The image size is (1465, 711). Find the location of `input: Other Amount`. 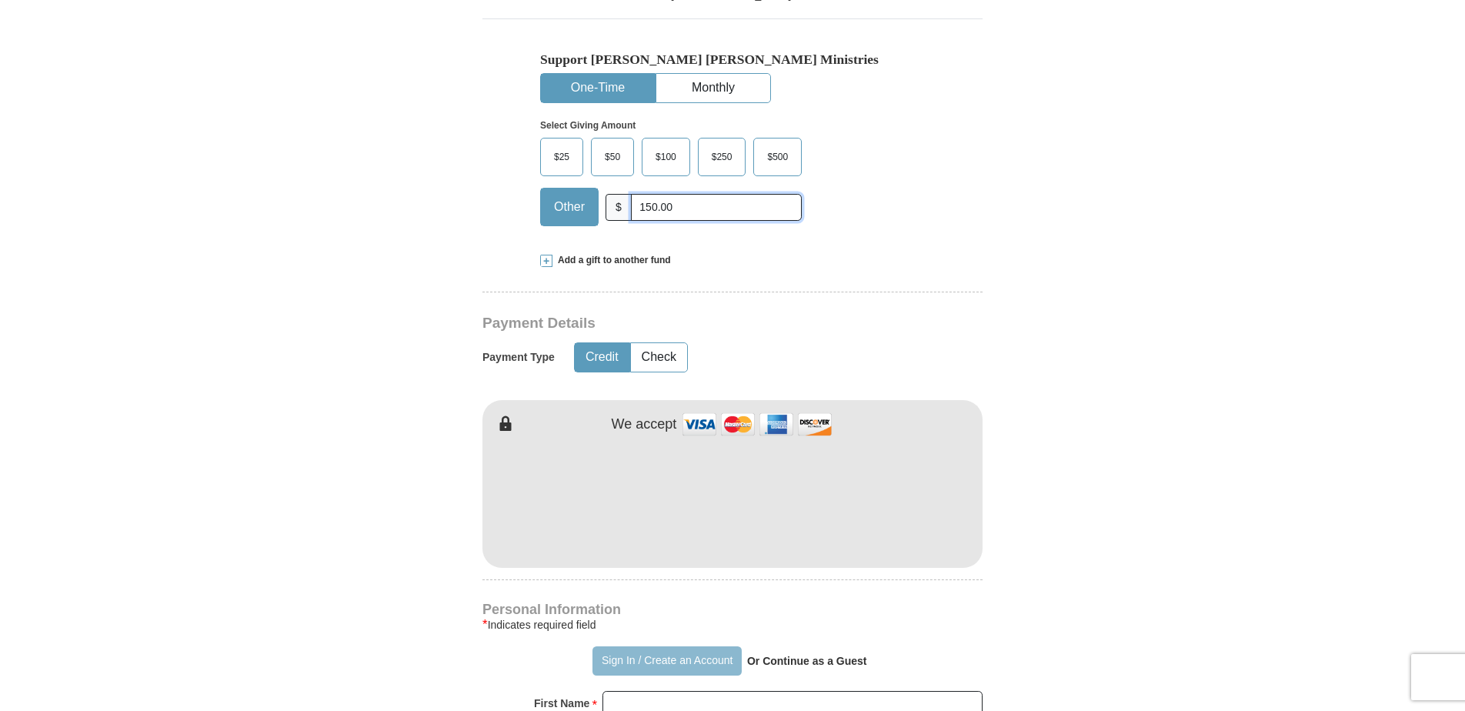

input: Other Amount is located at coordinates (716, 207).